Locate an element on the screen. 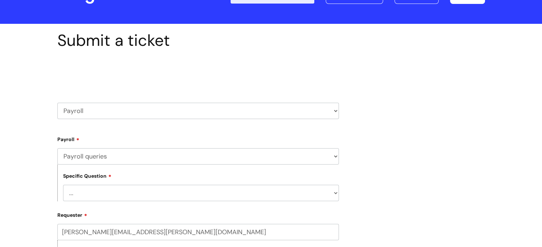 The image size is (542, 247). h1: Submit a ticket is located at coordinates (198, 41).